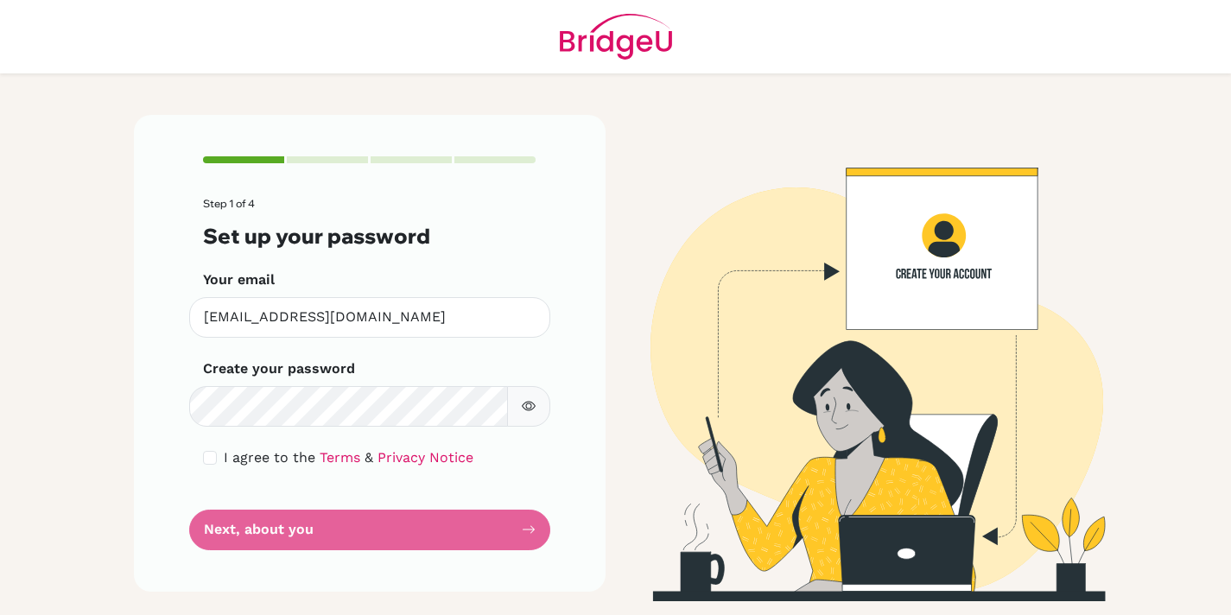 This screenshot has width=1231, height=615. Describe the element at coordinates (370, 317) in the screenshot. I see `input: Insert your email*` at that location.